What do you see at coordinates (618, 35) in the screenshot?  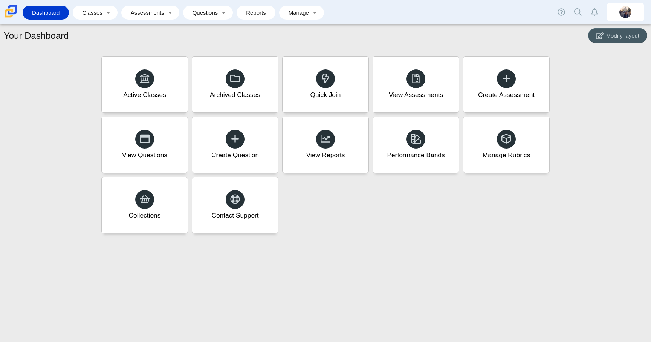 I see `button: Modify layout` at bounding box center [618, 35].